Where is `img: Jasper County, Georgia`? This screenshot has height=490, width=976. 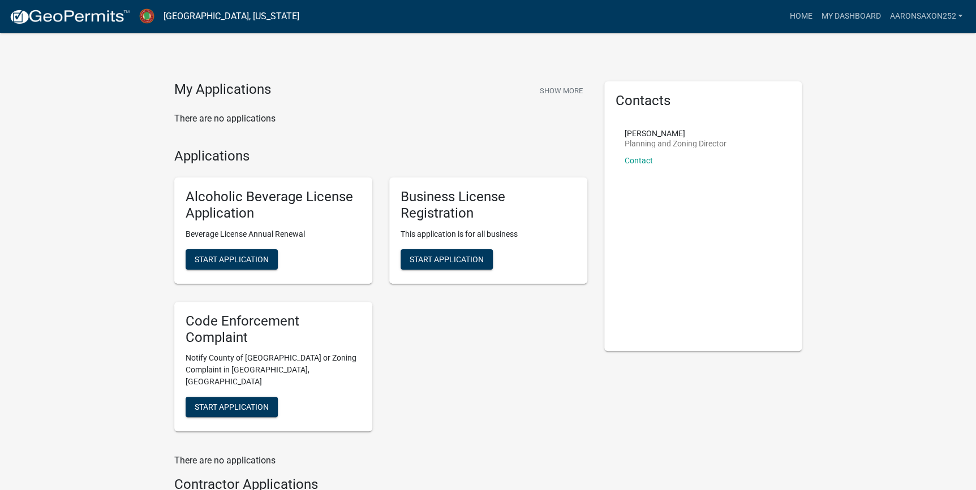 img: Jasper County, Georgia is located at coordinates (146, 16).